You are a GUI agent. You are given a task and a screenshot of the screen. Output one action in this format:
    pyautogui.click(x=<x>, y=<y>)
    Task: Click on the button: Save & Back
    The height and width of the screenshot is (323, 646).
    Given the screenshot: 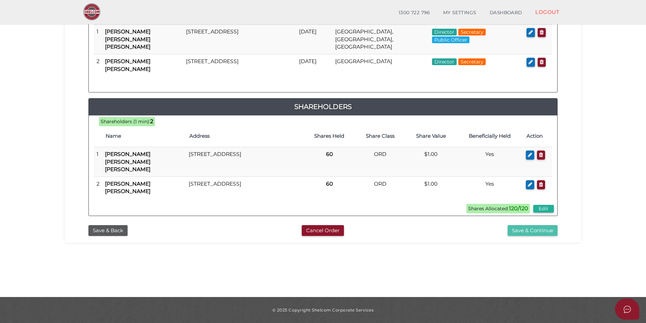 What is the action you would take?
    pyautogui.click(x=108, y=231)
    